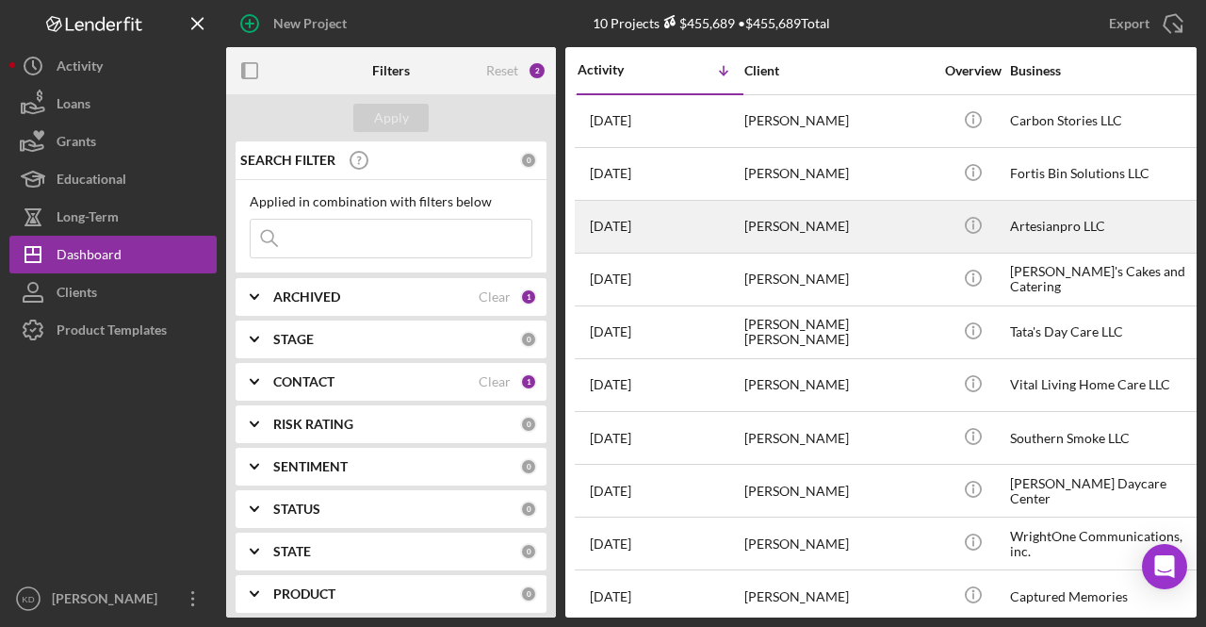 The height and width of the screenshot is (627, 1206). What do you see at coordinates (611, 544) in the screenshot?
I see `time: 2025-08-11 11:23` at bounding box center [611, 544].